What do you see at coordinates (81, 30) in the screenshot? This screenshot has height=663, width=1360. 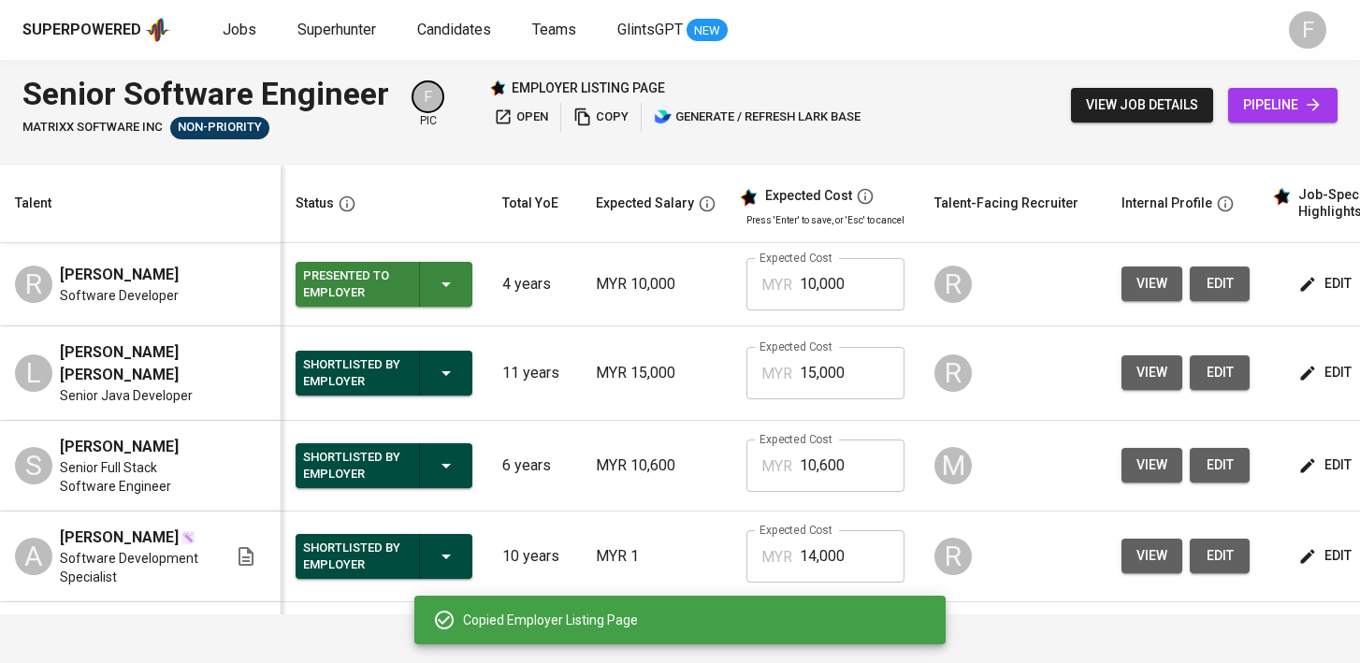 I see `div: Superpowered` at bounding box center [81, 30].